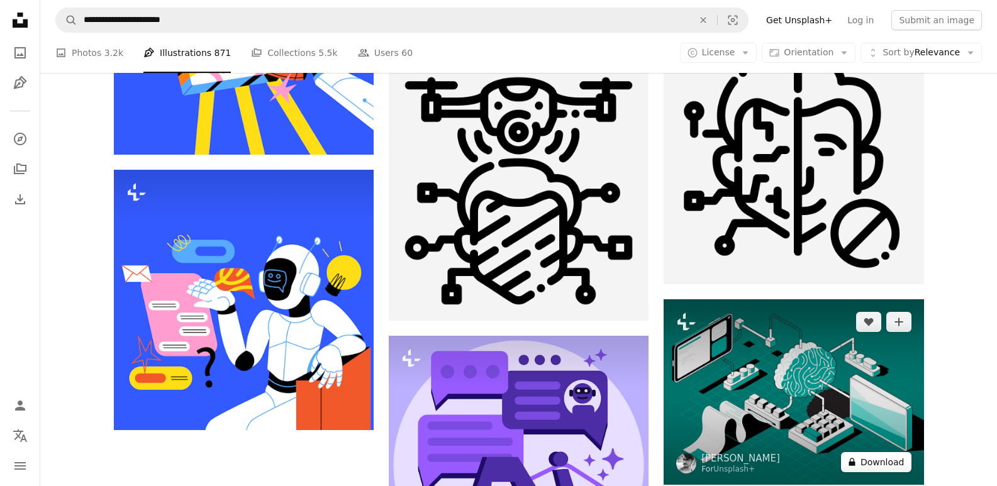 Image resolution: width=997 pixels, height=486 pixels. I want to click on img: Cybernetic human with prohibited sign., so click(793, 153).